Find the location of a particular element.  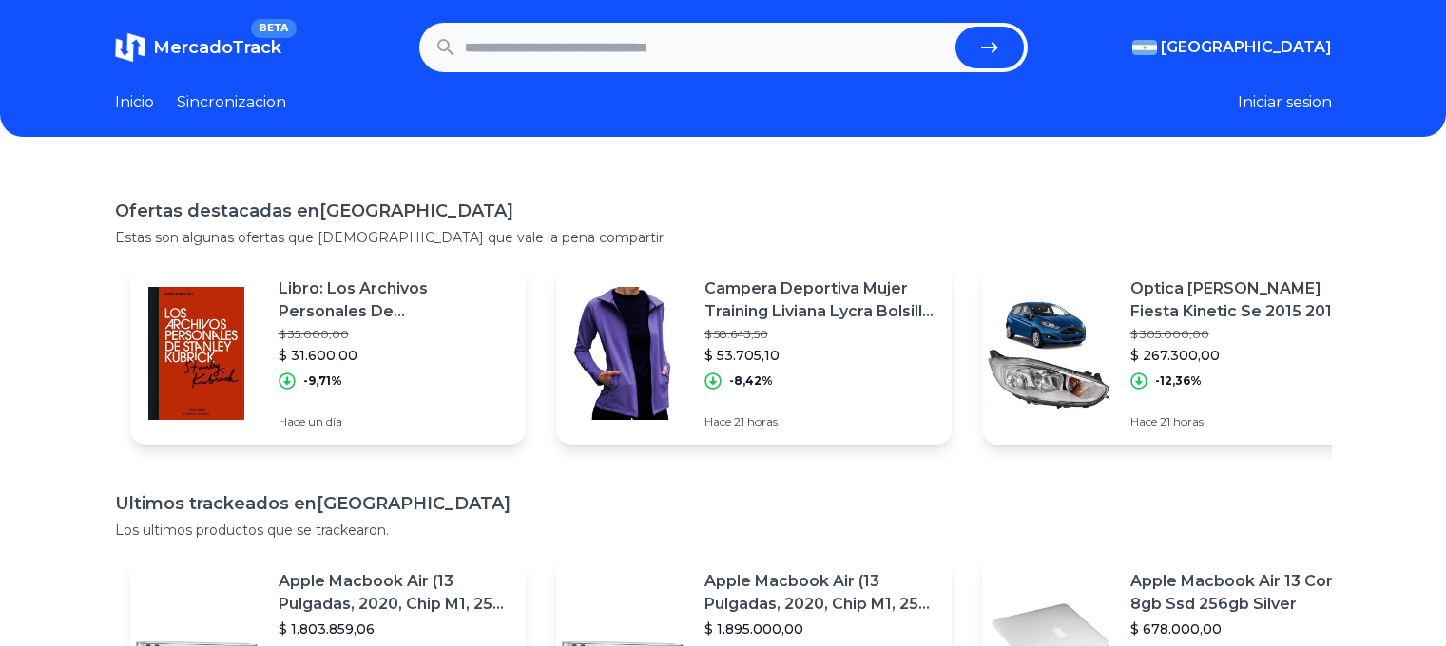

p: -9,71% is located at coordinates (322, 381).